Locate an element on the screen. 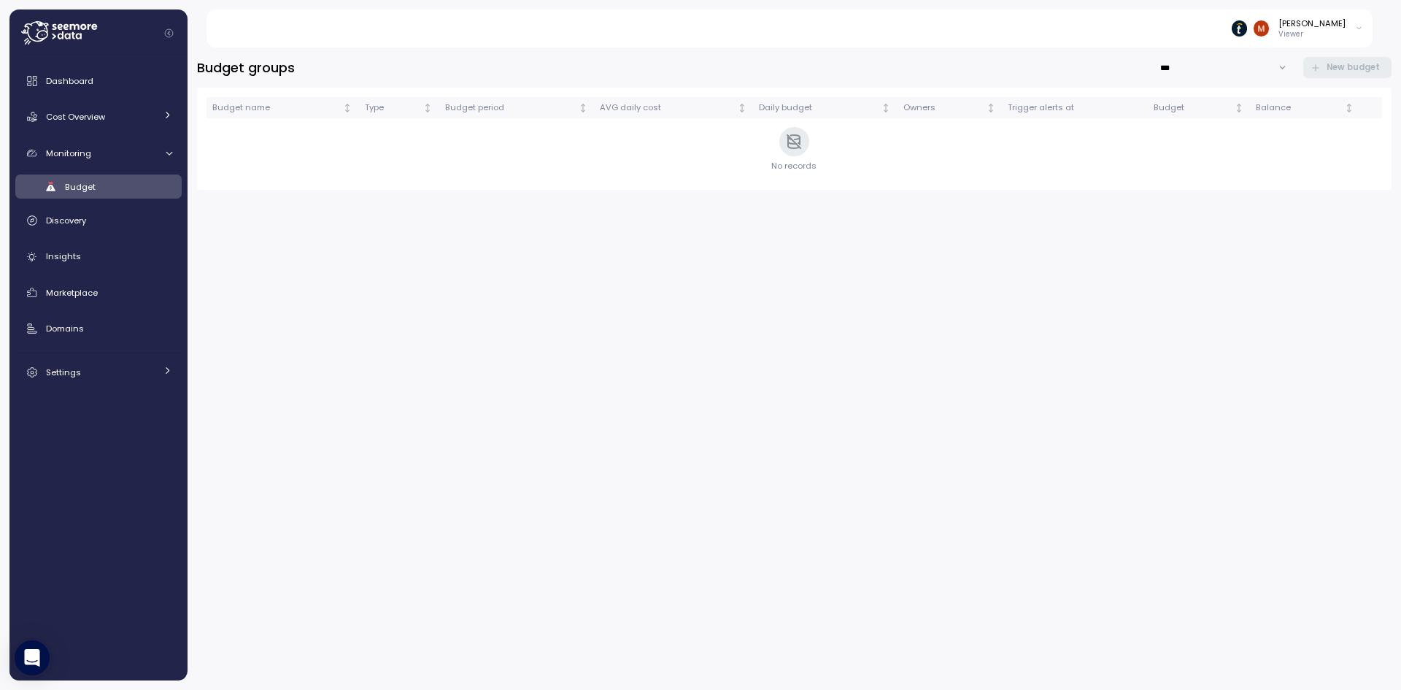  a: Dashboard is located at coordinates (99, 81).